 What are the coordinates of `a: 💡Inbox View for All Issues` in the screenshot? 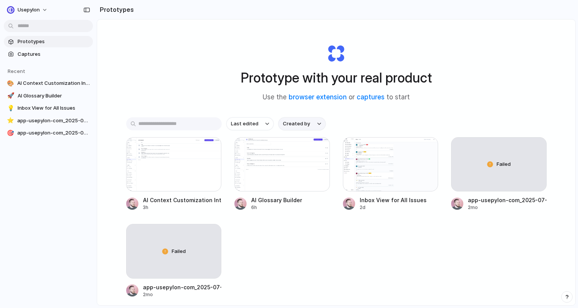 It's located at (48, 108).